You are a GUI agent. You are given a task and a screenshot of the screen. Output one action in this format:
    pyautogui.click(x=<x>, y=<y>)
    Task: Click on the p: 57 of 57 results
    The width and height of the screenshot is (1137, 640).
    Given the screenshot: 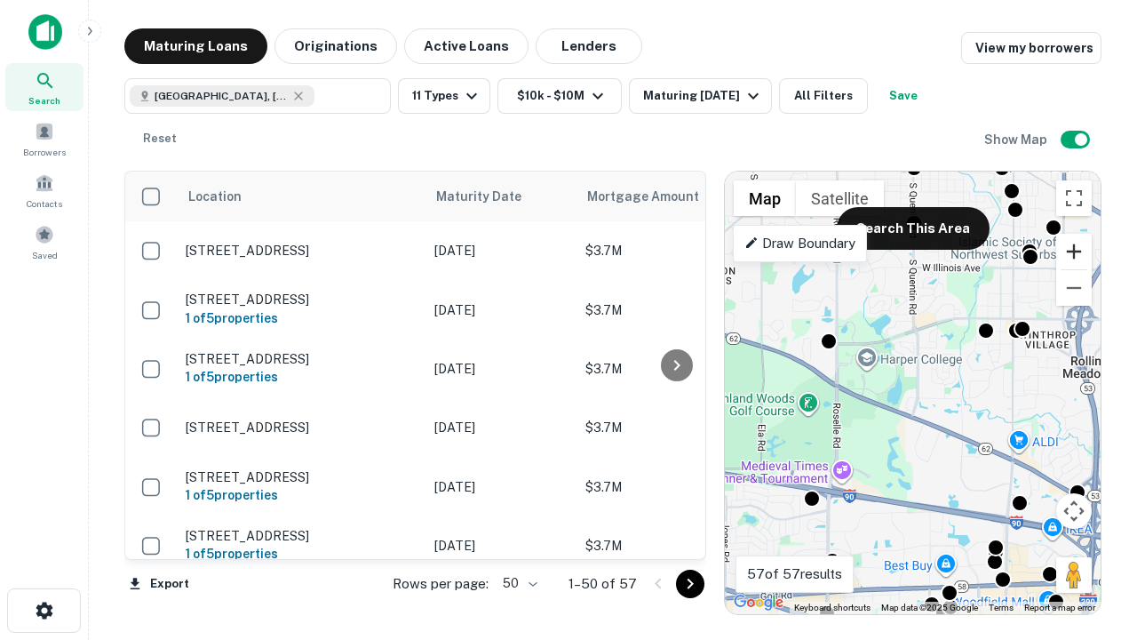 What is the action you would take?
    pyautogui.click(x=794, y=574)
    